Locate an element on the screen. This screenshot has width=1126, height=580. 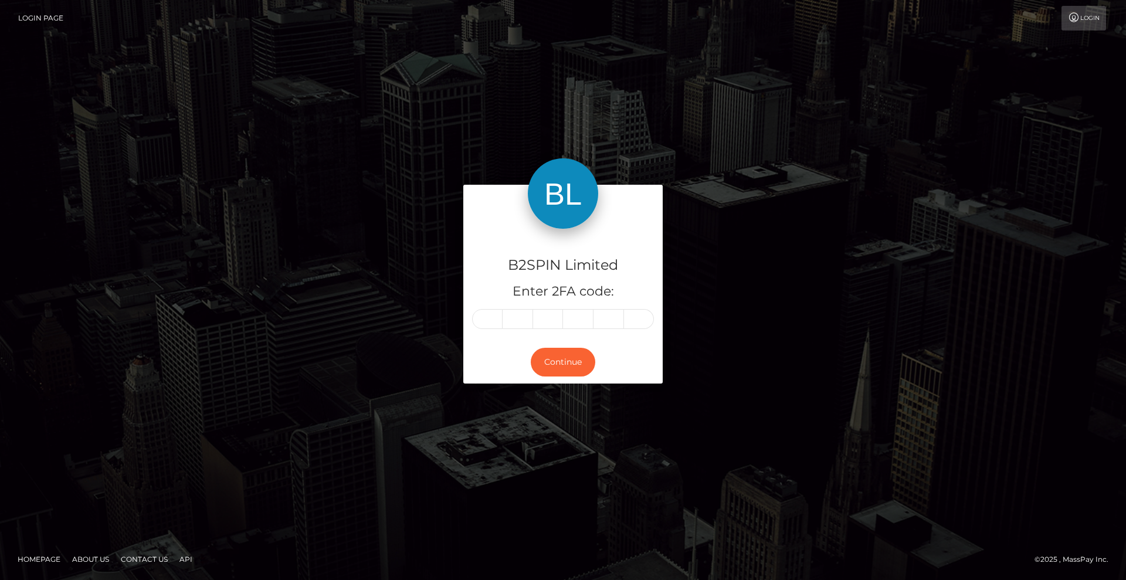
a: Login Page is located at coordinates (40, 18).